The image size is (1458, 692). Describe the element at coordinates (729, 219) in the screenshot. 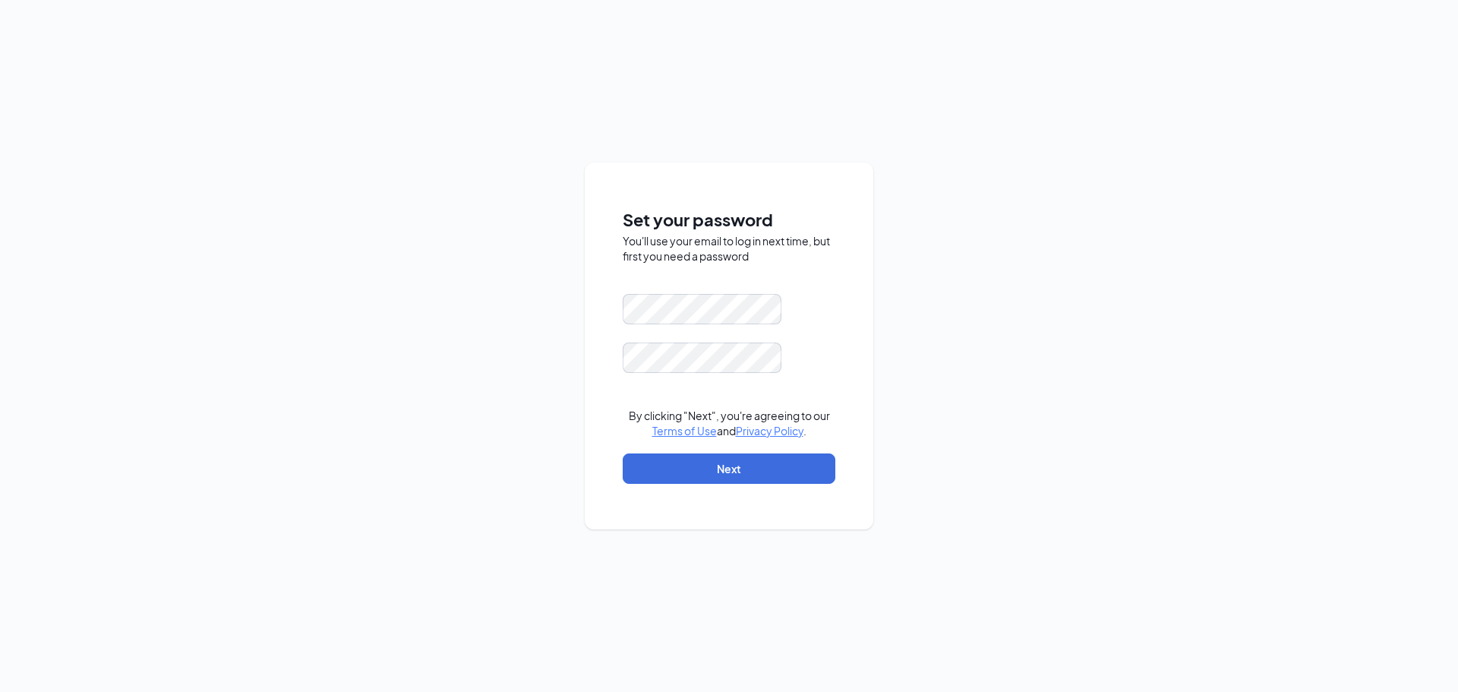

I see `span: Set your password` at that location.